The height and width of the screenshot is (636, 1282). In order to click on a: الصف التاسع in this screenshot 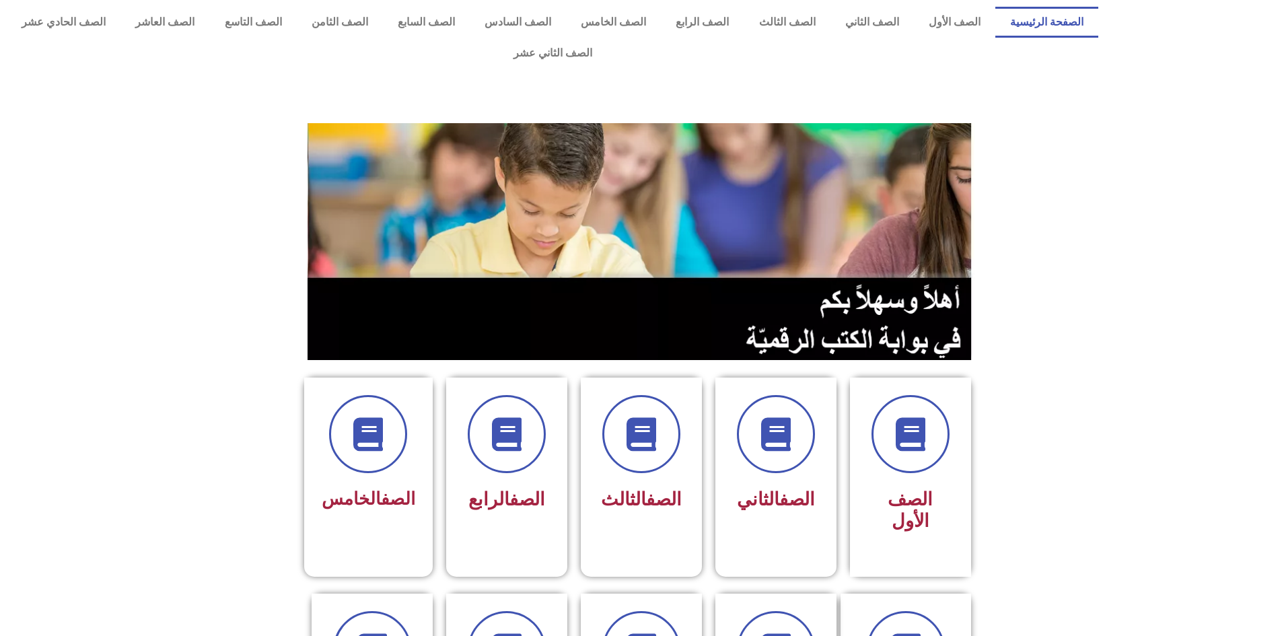, I will do `click(252, 22)`.